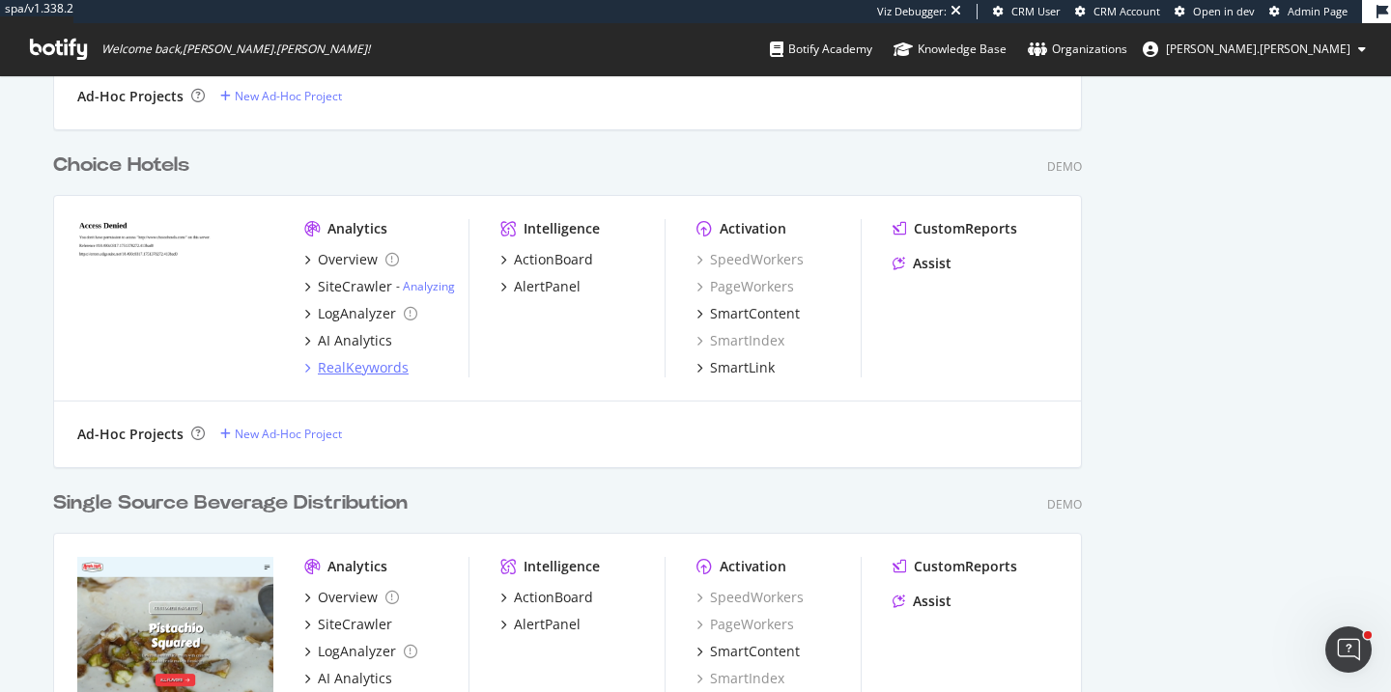  I want to click on a: SmartLink, so click(735, 368).